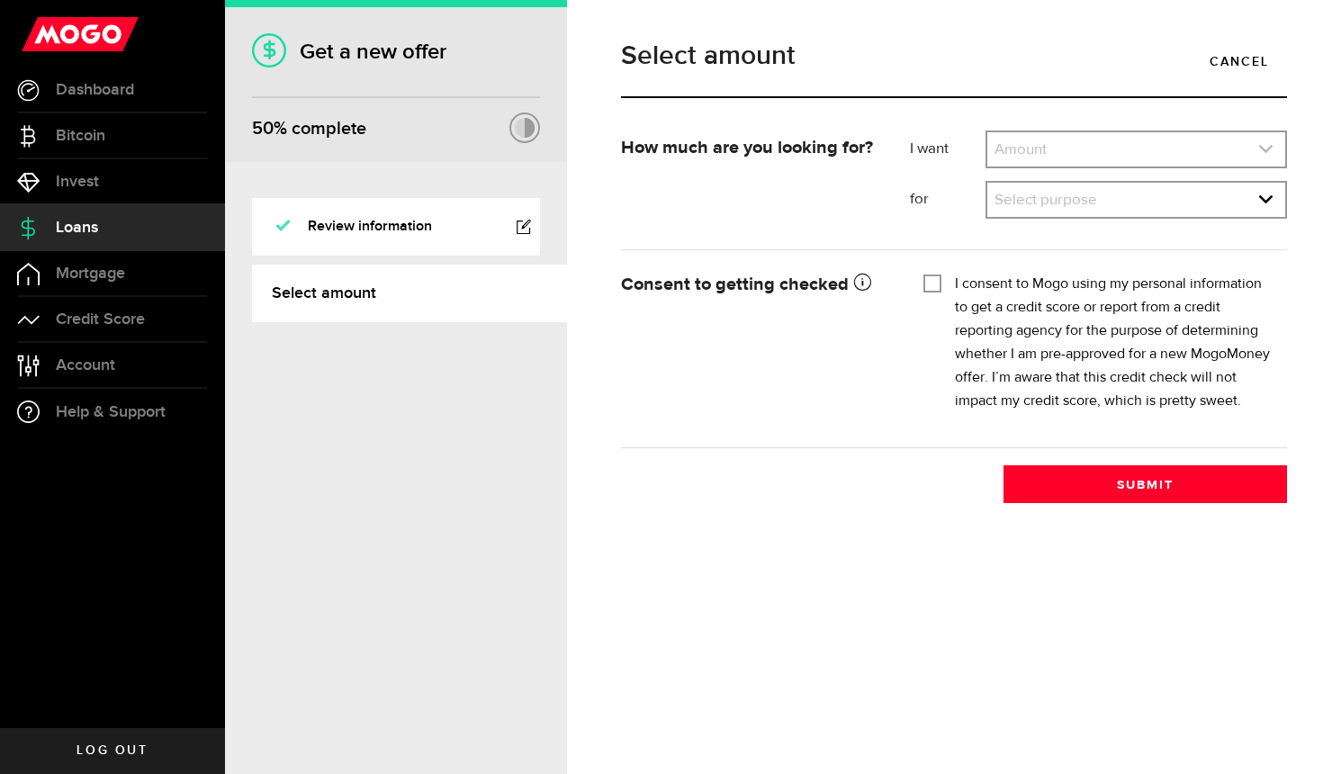  I want to click on span: Help & Support, so click(111, 412).